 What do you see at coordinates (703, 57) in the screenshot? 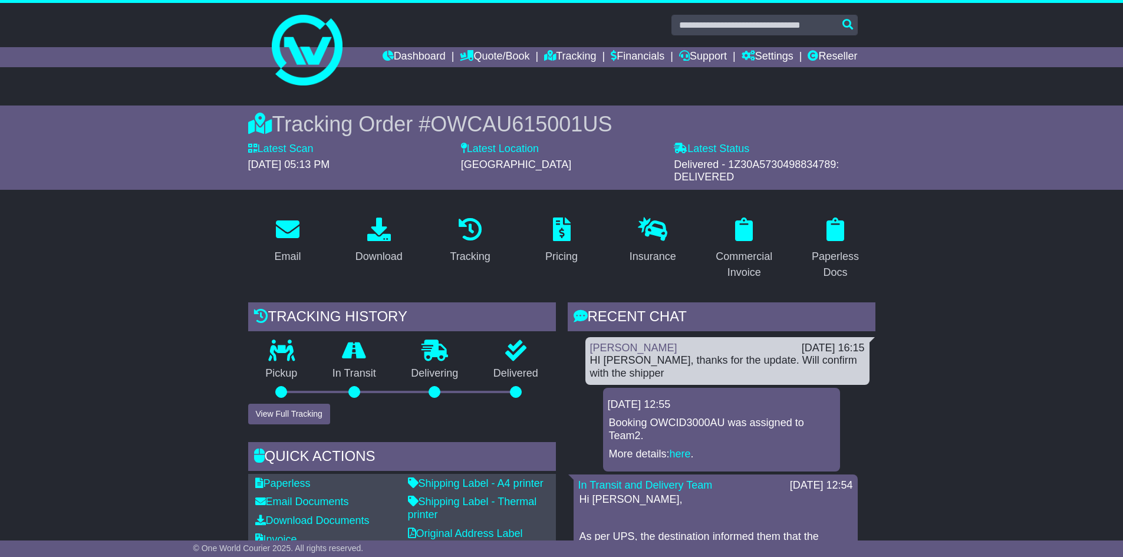
I see `a: Support` at bounding box center [703, 57].